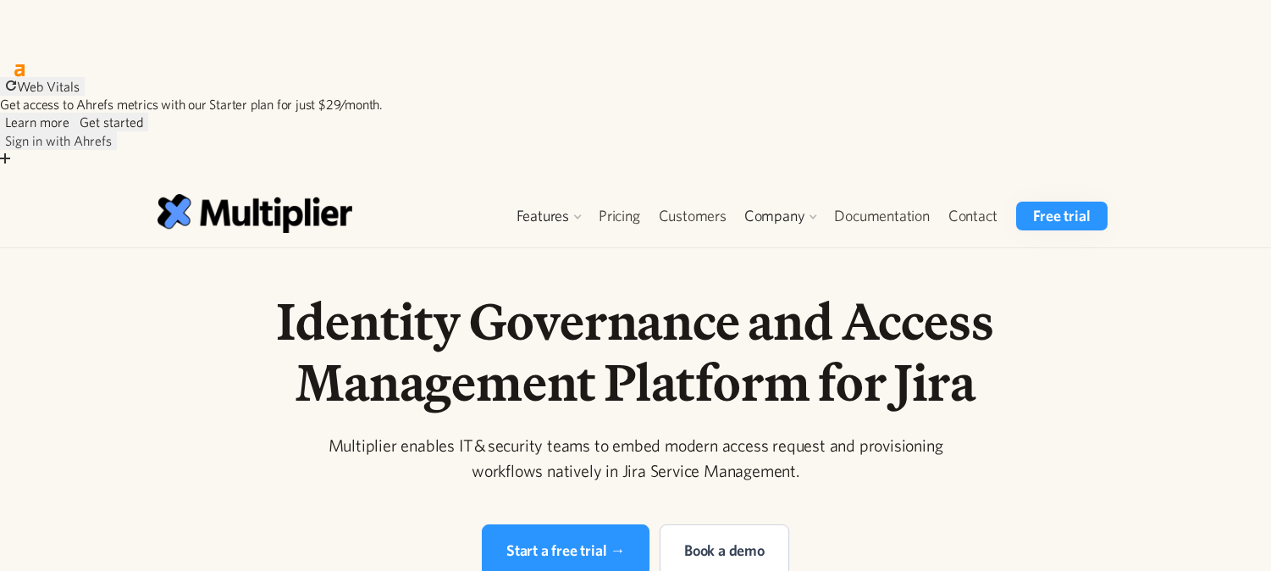  Describe the element at coordinates (693, 216) in the screenshot. I see `a: Customers` at that location.